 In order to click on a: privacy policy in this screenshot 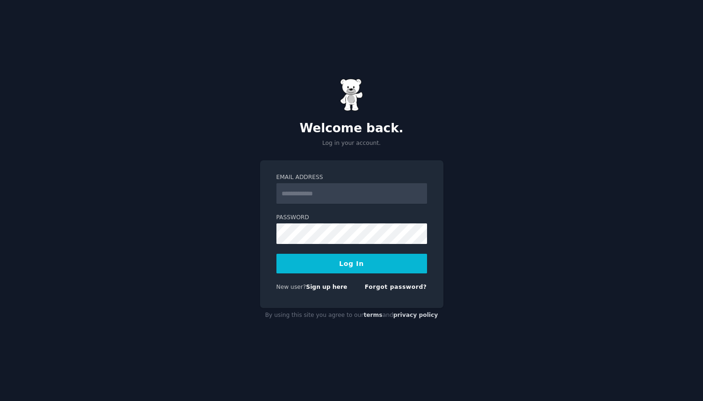, I will do `click(416, 315)`.